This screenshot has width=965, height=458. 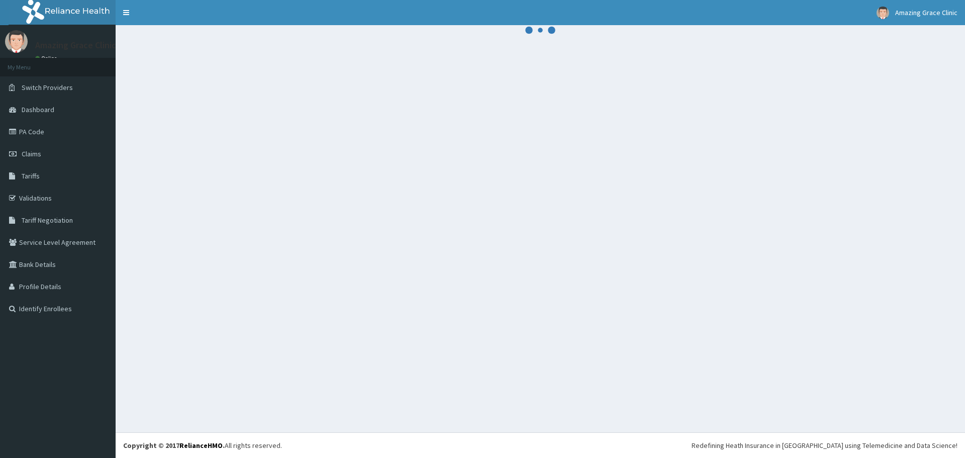 I want to click on svg: audio-loading, so click(x=541, y=30).